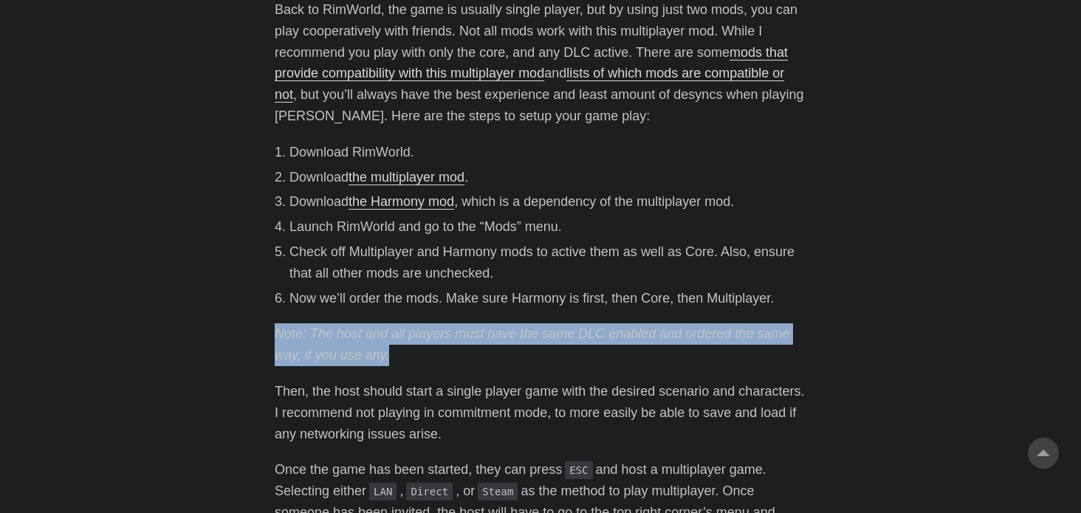 This screenshot has width=1081, height=513. What do you see at coordinates (548, 298) in the screenshot?
I see `li: Now we’ll order the mods. Make sure Harmony is first, then Core, then Multiplayer.` at bounding box center [548, 298].